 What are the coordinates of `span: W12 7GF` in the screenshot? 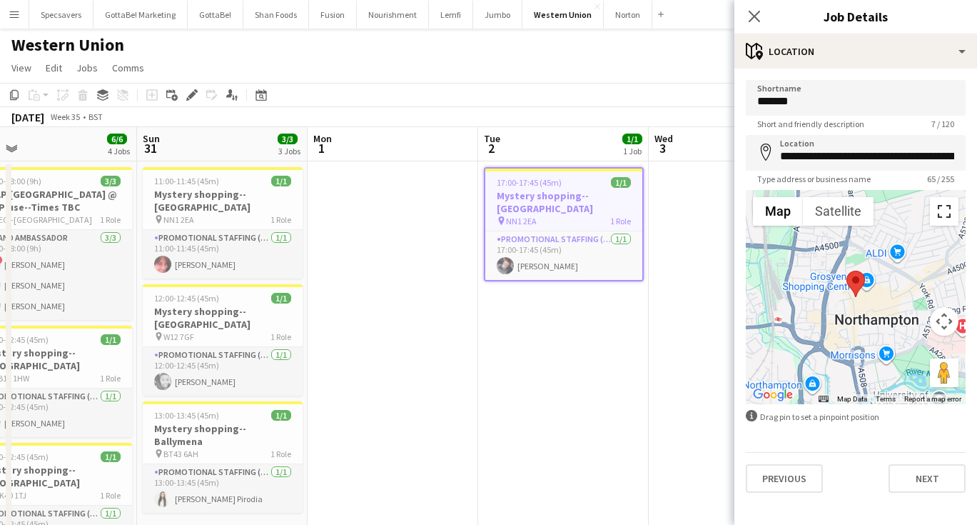 It's located at (178, 336).